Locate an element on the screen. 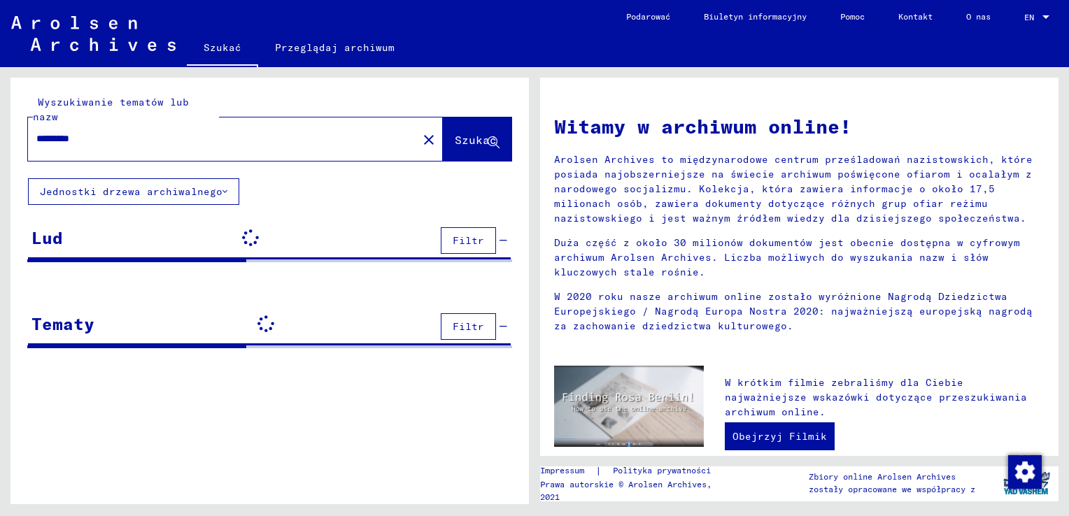 This screenshot has width=1069, height=516. p: W 2020 roku nasze archiwum online zostało wyróżnione Nagrodą Dziedzictwa Europejskiego / Nagrodą ... is located at coordinates (799, 311).